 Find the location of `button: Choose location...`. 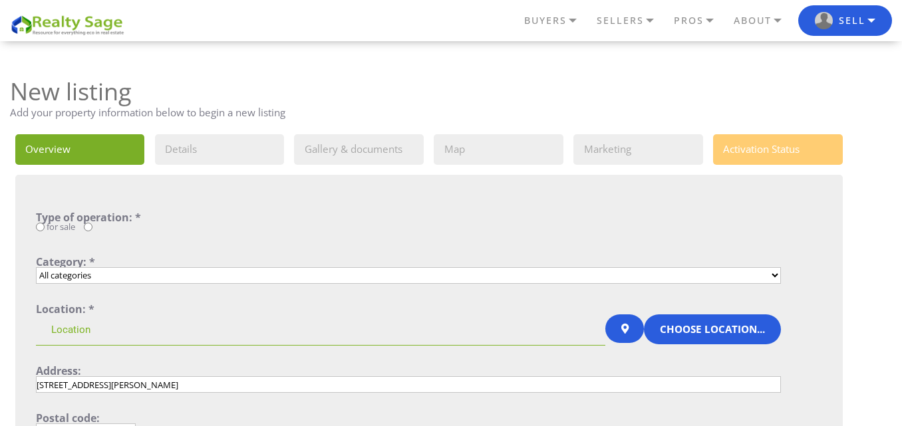

button: Choose location... is located at coordinates (713, 329).